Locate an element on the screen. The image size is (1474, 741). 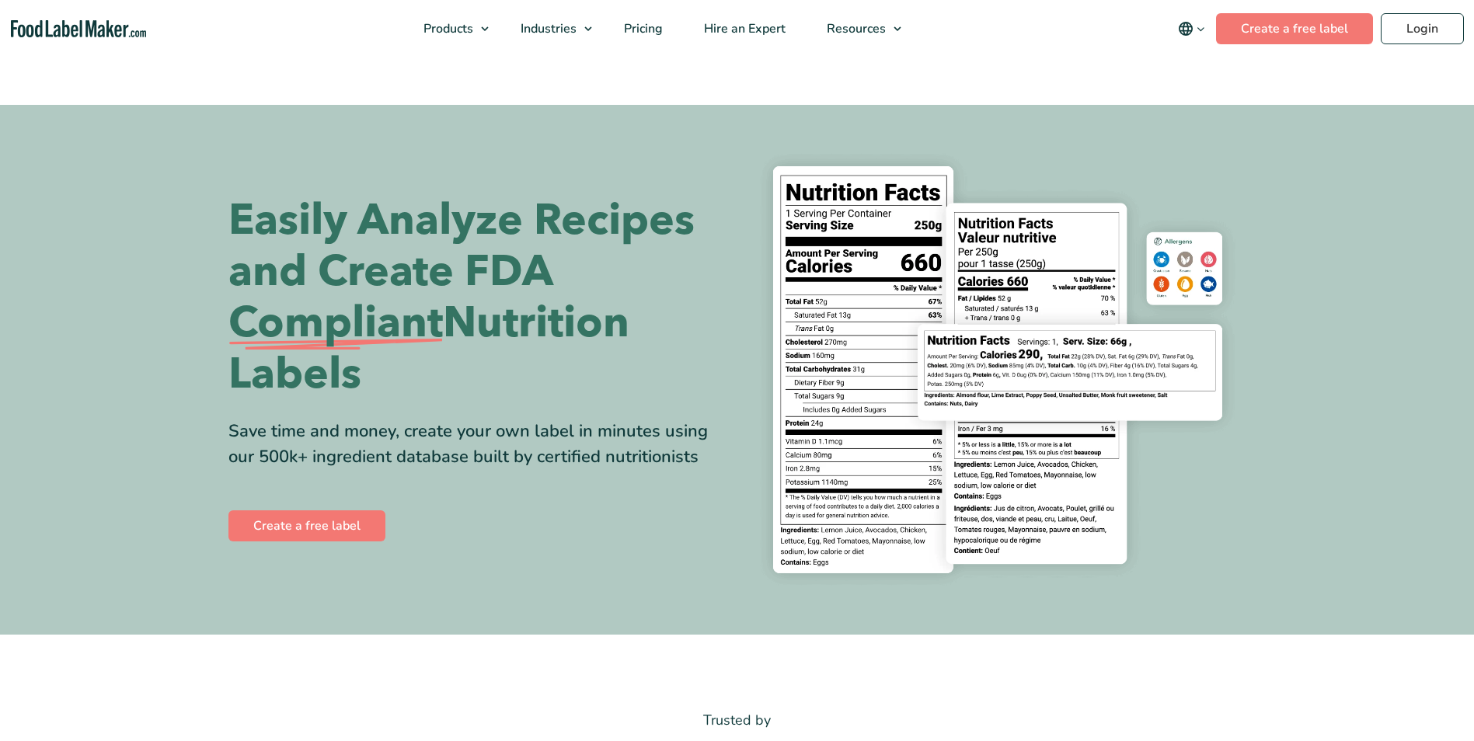
p: Trusted by is located at coordinates (737, 720).